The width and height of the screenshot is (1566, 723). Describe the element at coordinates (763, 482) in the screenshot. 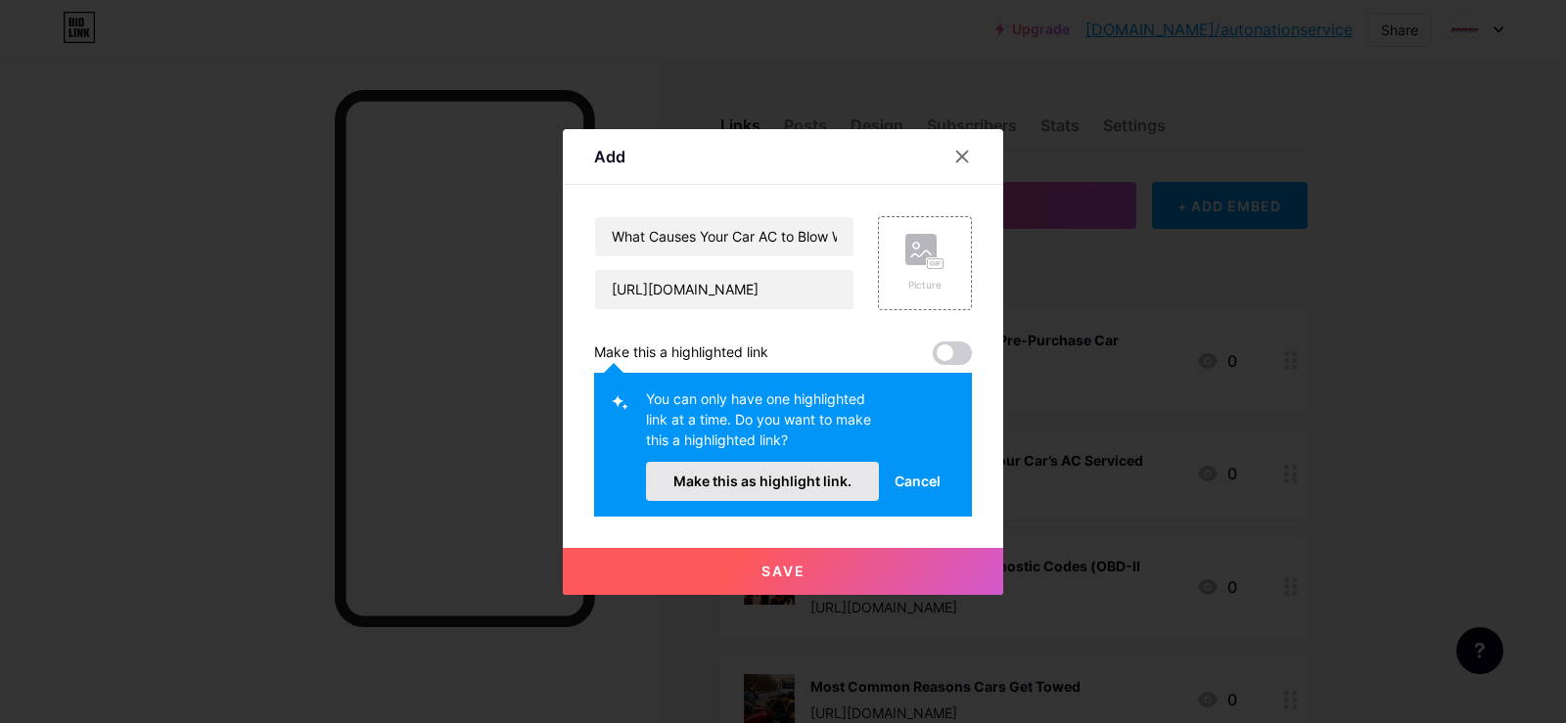

I see `button: Make this as highlight link.` at that location.